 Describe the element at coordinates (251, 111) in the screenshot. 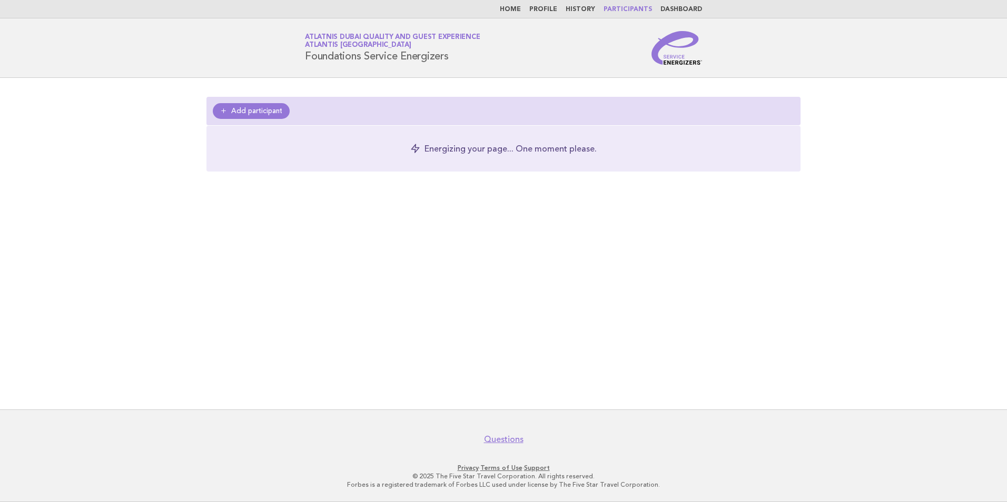

I see `a: Add participant` at that location.